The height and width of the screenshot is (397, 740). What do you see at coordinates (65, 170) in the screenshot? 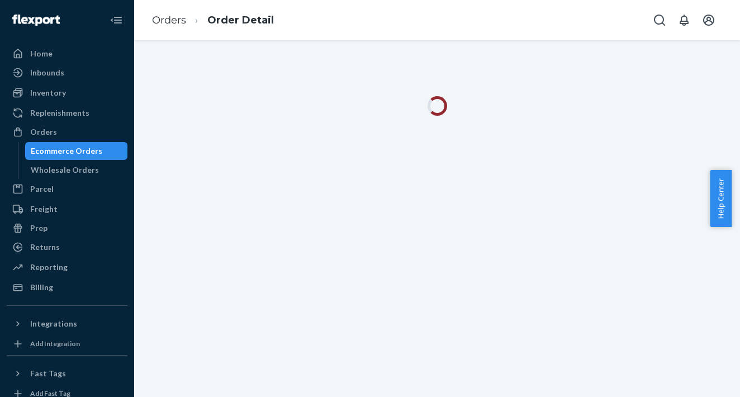
I see `div: Wholesale Orders` at bounding box center [65, 170].